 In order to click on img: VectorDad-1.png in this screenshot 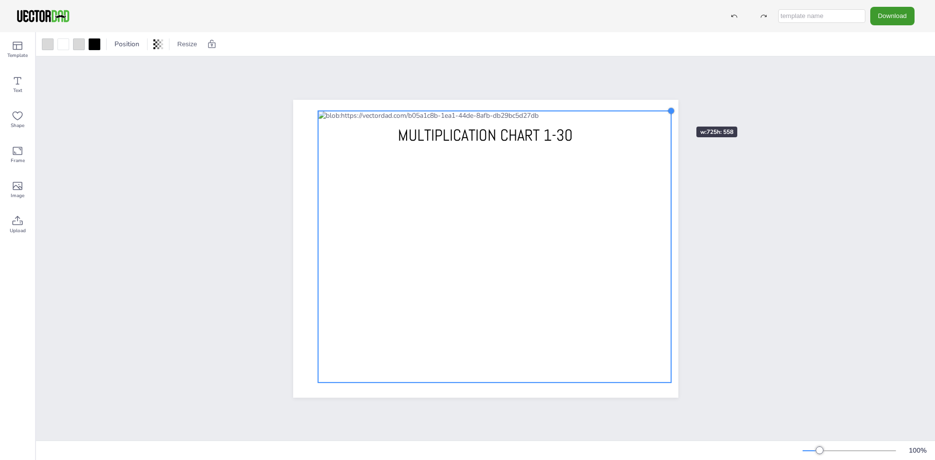, I will do `click(43, 16)`.